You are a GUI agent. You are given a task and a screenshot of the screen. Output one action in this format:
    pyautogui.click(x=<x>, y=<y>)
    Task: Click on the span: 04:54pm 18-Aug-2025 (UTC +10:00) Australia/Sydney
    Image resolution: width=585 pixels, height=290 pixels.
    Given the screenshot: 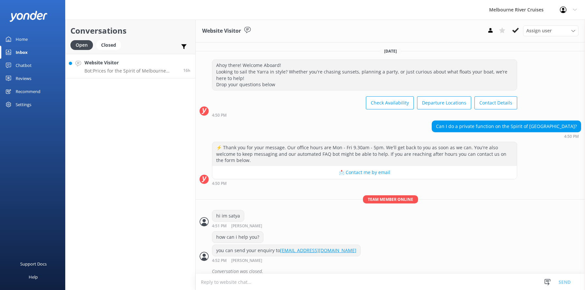 What is the action you would take?
    pyautogui.click(x=187, y=70)
    